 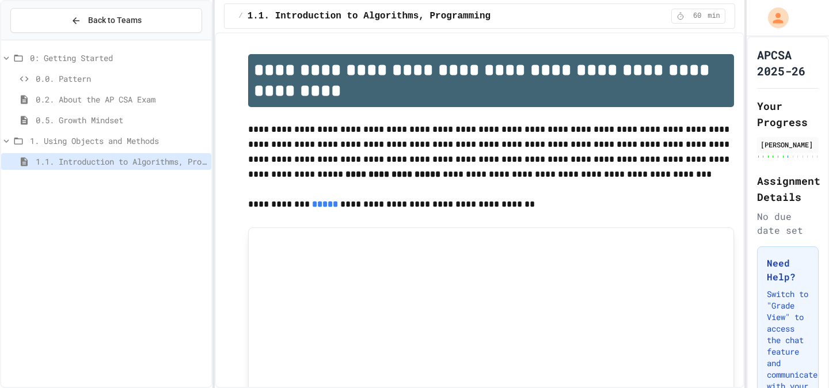 What do you see at coordinates (788, 189) in the screenshot?
I see `h2: Assignment Details` at bounding box center [788, 189].